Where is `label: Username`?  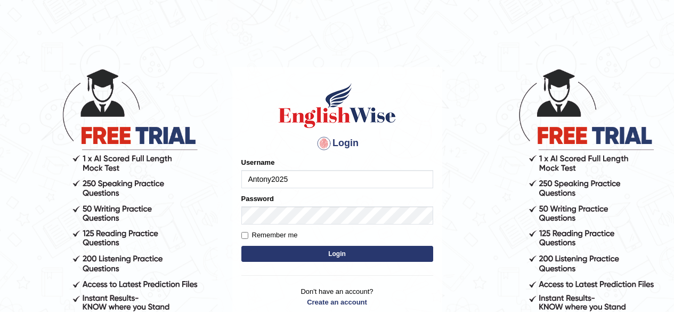 label: Username is located at coordinates (258, 162).